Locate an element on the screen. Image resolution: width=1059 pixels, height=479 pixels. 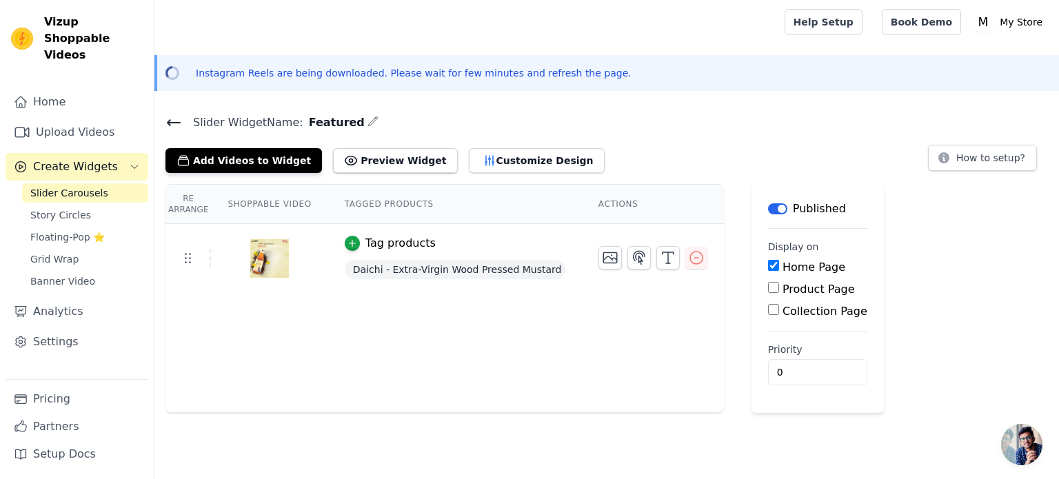
button: How to setup? is located at coordinates (983, 158).